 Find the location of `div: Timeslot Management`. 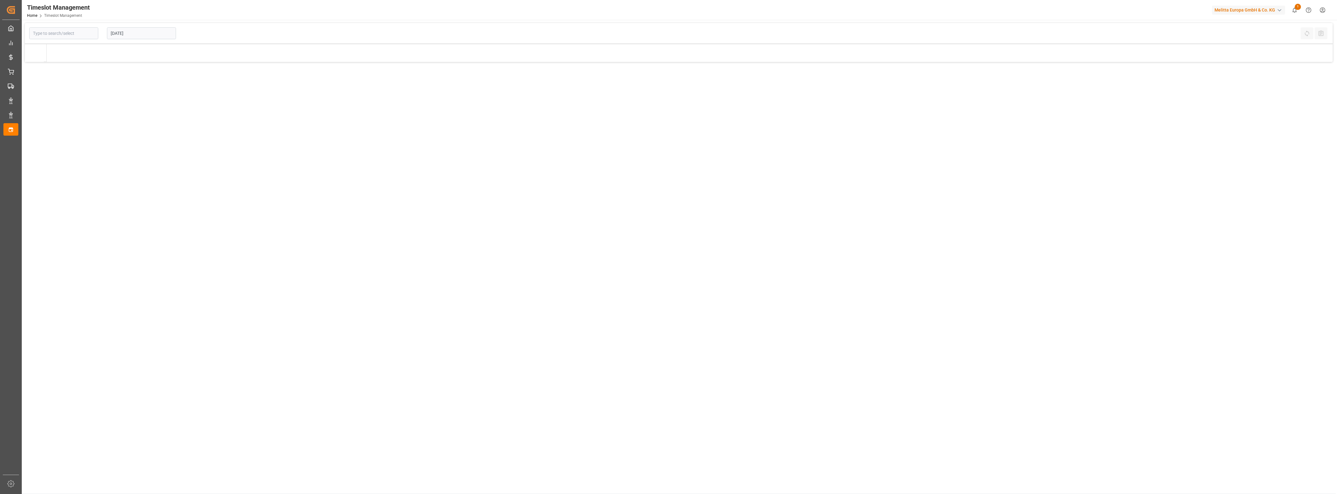

div: Timeslot Management is located at coordinates (58, 7).